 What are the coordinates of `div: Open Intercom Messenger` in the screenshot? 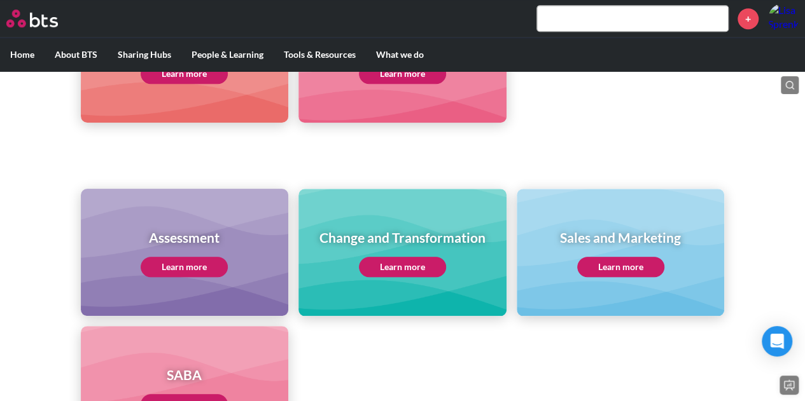 It's located at (777, 342).